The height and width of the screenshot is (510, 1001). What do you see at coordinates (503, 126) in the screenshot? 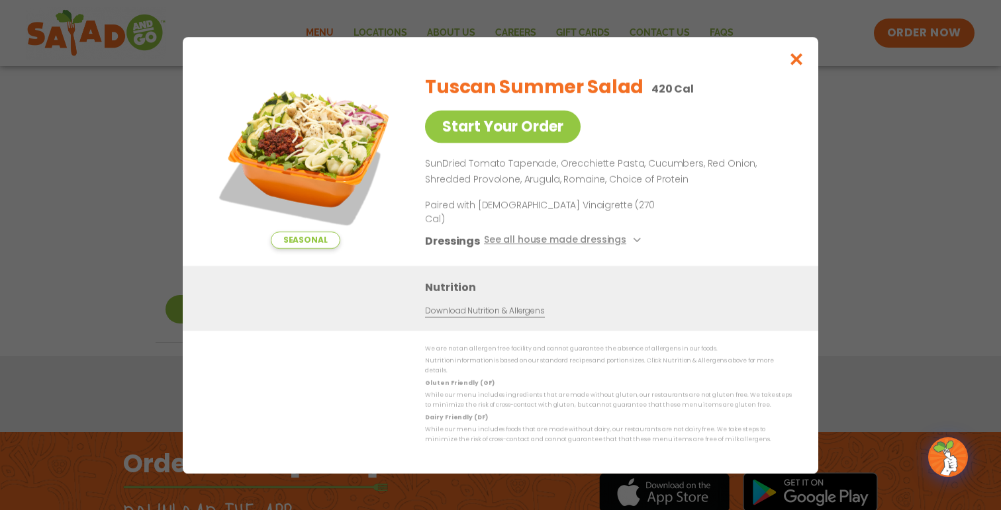
I see `a: Start Your Order` at bounding box center [503, 126].